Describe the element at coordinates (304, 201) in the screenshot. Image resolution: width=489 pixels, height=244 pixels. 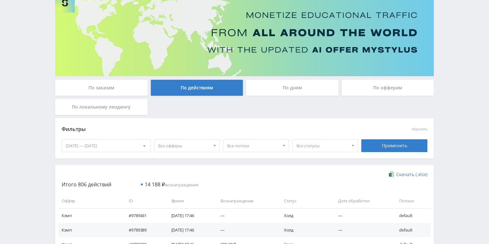
I see `td: Статус` at that location.